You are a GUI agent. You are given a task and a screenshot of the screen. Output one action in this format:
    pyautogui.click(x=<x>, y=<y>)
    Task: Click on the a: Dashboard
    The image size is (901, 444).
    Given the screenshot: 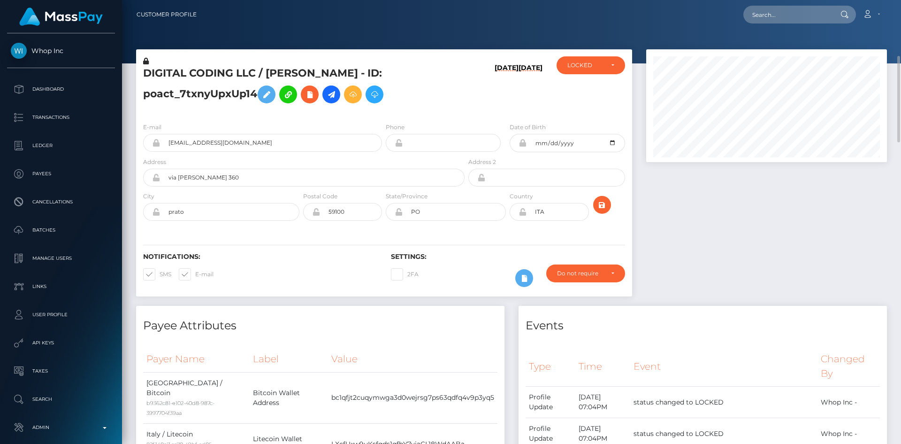 What is the action you would take?
    pyautogui.click(x=61, y=89)
    